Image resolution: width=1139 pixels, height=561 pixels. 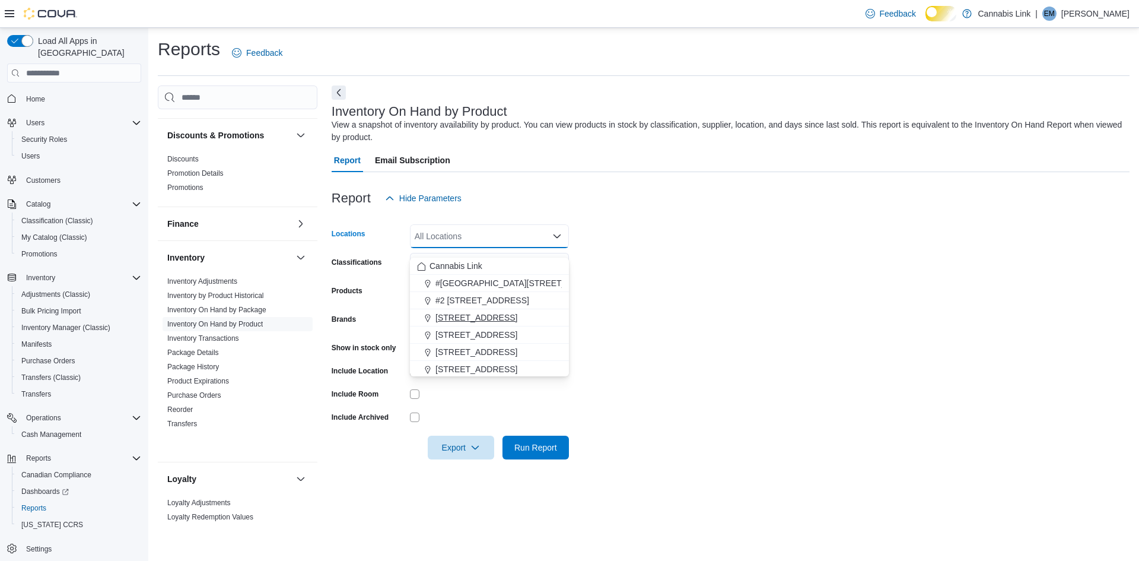 I want to click on span: Inventory, so click(x=81, y=278).